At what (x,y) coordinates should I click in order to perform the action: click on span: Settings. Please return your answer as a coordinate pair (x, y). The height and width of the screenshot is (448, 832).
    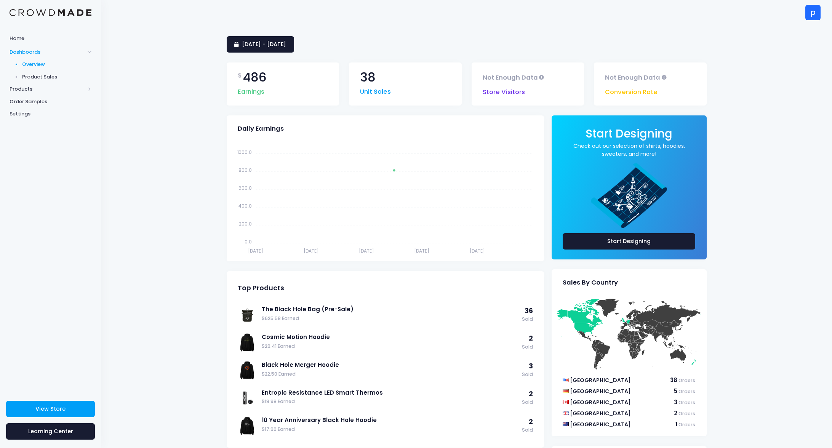
    Looking at the image, I should click on (50, 114).